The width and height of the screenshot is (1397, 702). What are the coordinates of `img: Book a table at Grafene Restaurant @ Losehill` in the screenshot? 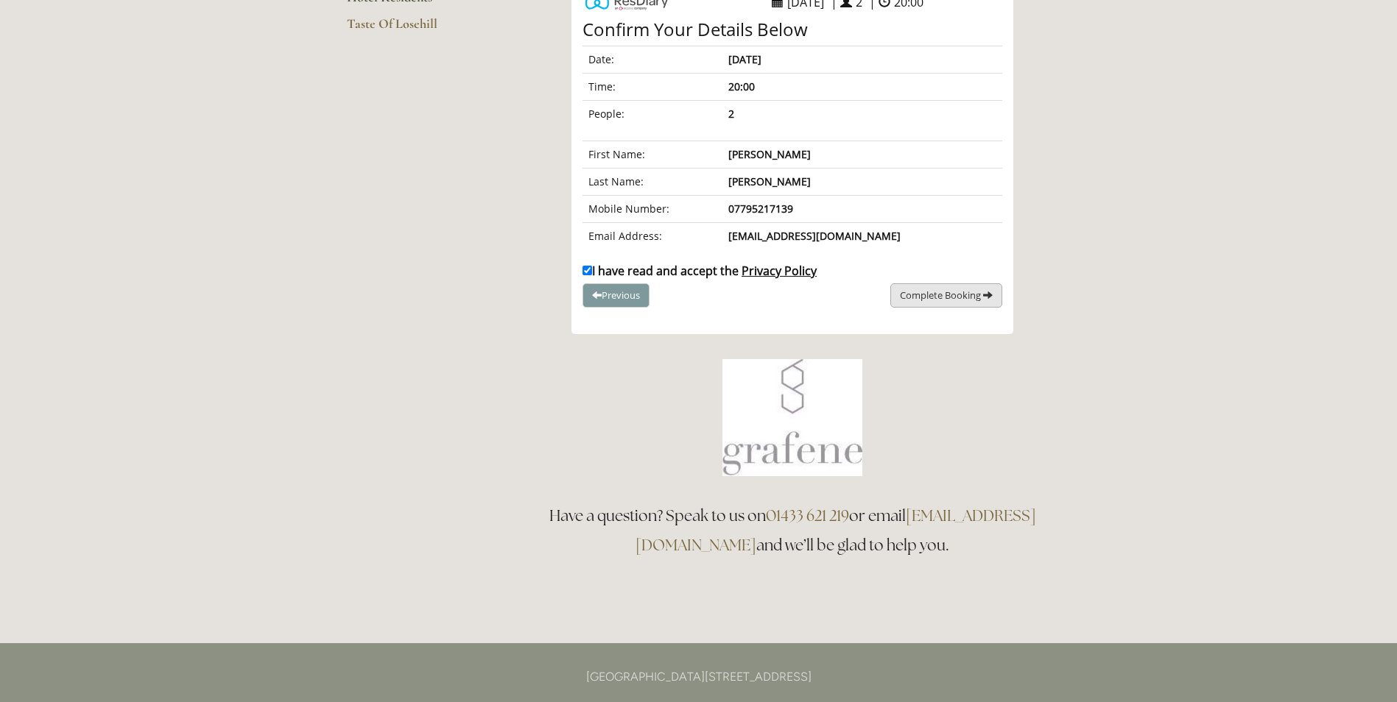 It's located at (792, 417).